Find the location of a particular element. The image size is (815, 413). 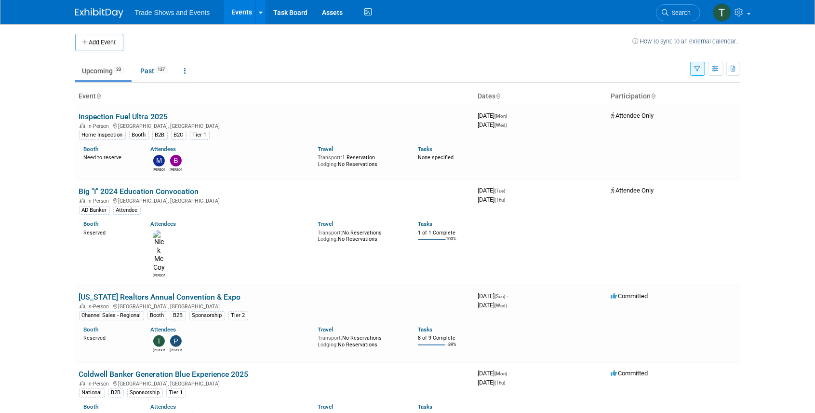

div: Need to reserve is located at coordinates (110, 157).